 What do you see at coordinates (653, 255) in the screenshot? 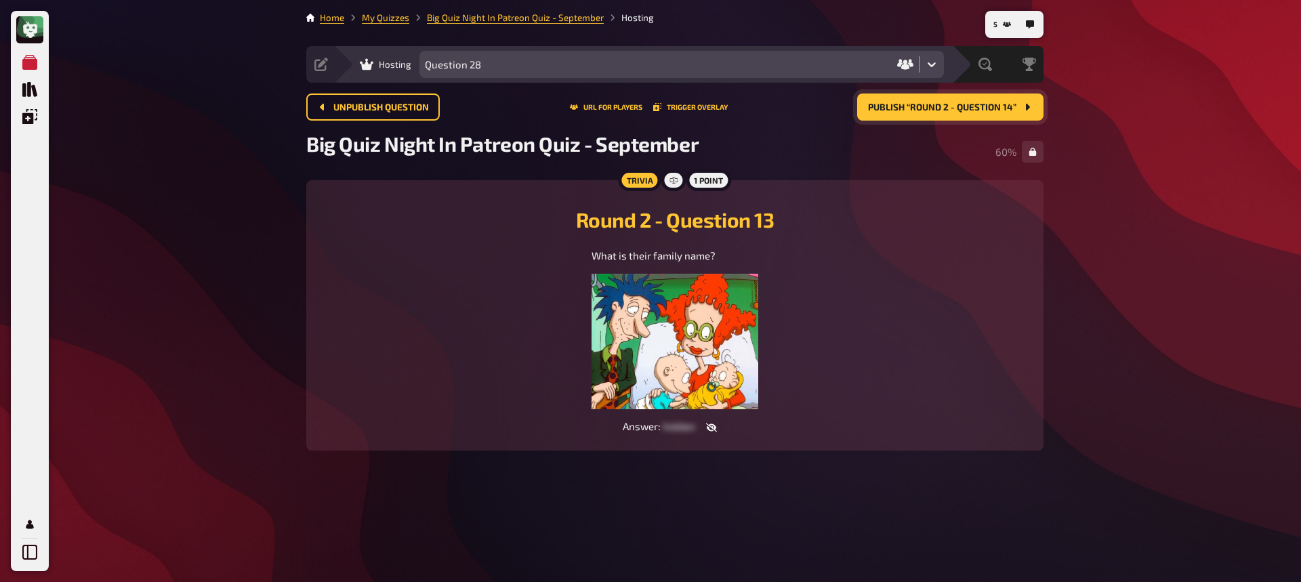
I see `span: What is their family name?` at bounding box center [653, 255].